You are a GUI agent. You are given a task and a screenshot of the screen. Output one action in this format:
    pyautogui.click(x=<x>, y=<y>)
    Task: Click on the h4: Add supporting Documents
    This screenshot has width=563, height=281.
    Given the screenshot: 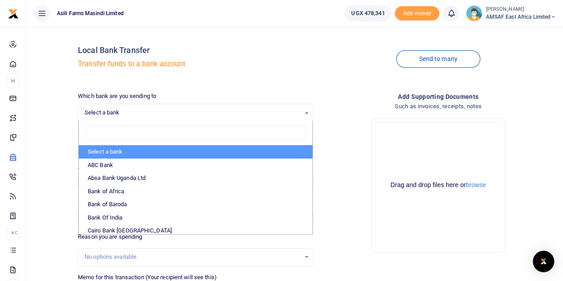 What is the action you would take?
    pyautogui.click(x=438, y=97)
    